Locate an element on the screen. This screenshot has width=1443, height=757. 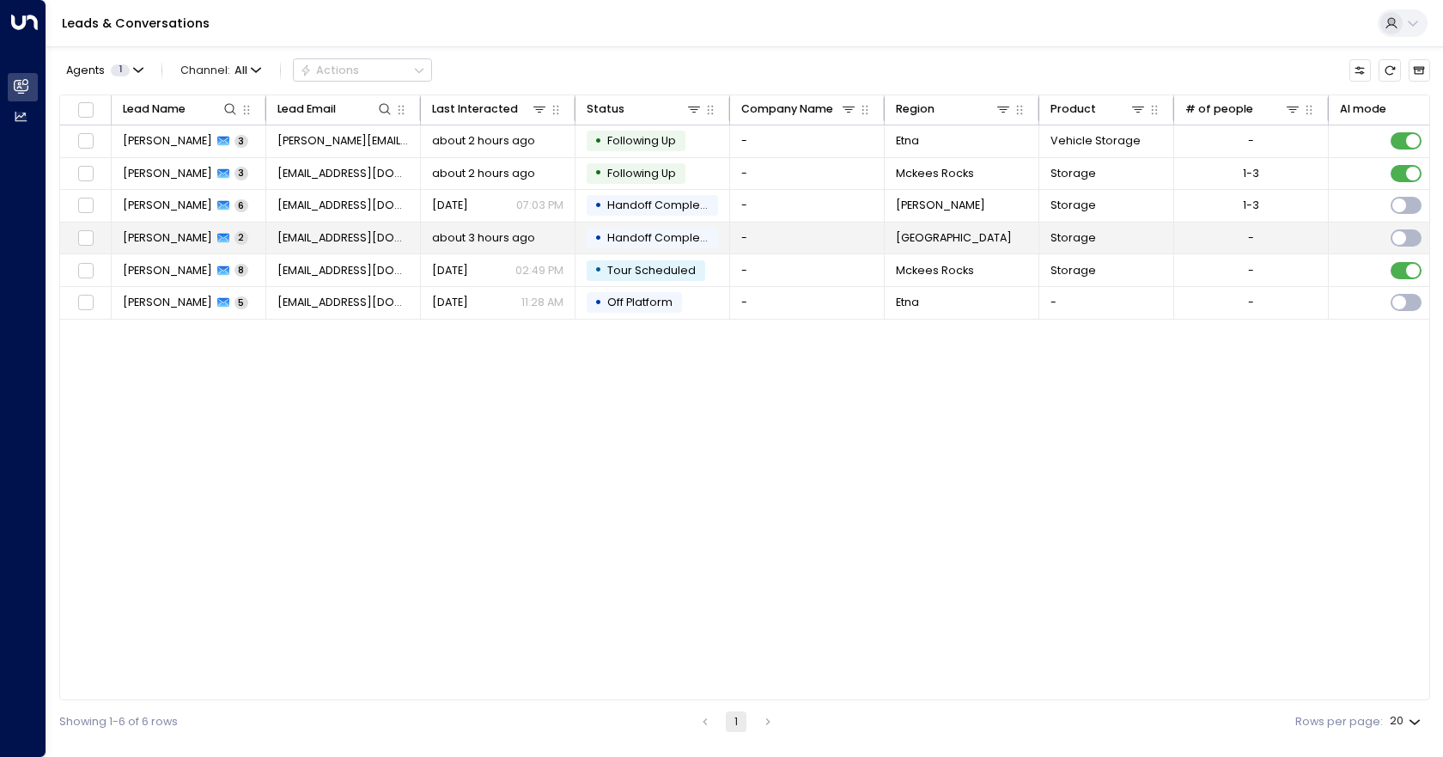
span: Robinson is located at coordinates (941, 205).